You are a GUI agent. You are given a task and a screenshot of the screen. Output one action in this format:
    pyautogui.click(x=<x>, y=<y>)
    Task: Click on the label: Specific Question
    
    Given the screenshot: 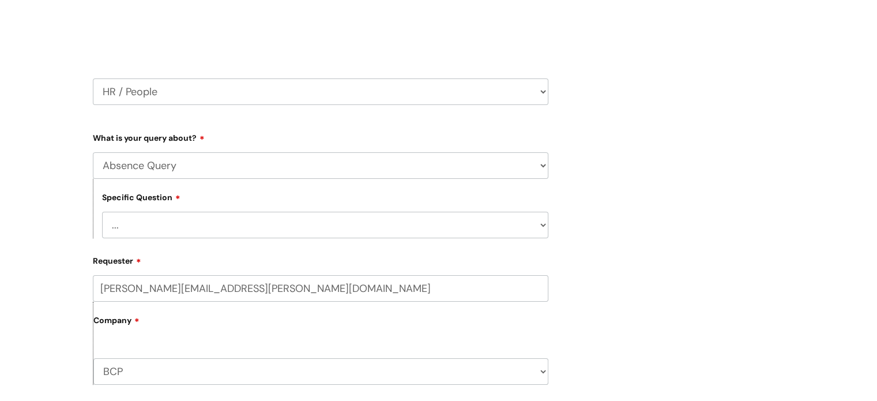 What is the action you would take?
    pyautogui.click(x=141, y=197)
    